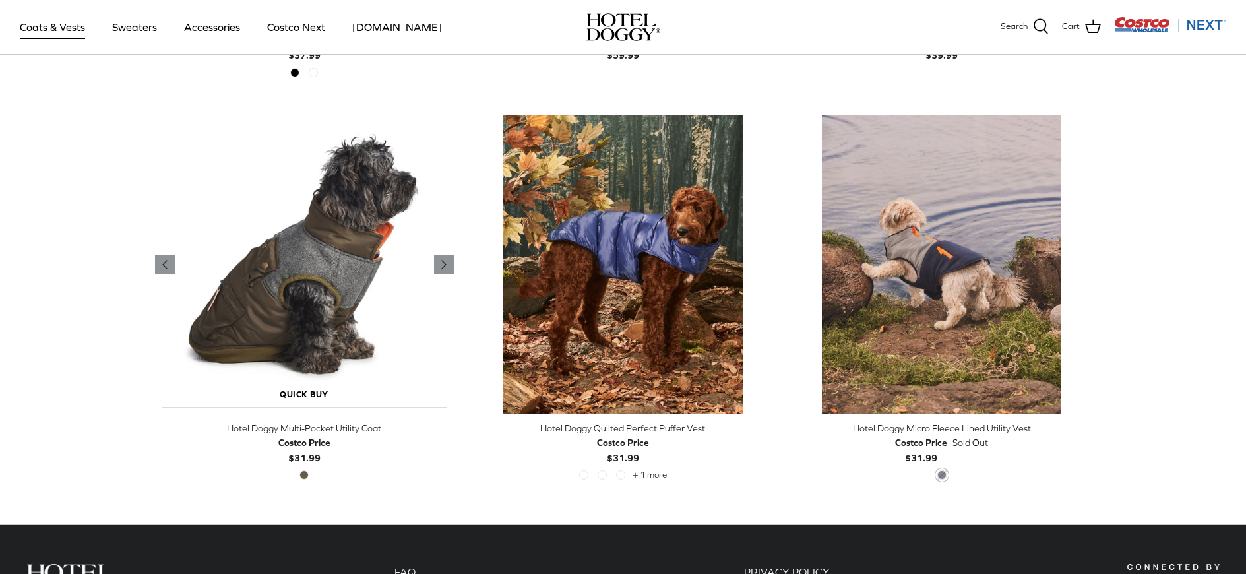 This screenshot has height=574, width=1246. I want to click on div: Hotel Doggy Quilted Perfect Puffer Vest, so click(622, 428).